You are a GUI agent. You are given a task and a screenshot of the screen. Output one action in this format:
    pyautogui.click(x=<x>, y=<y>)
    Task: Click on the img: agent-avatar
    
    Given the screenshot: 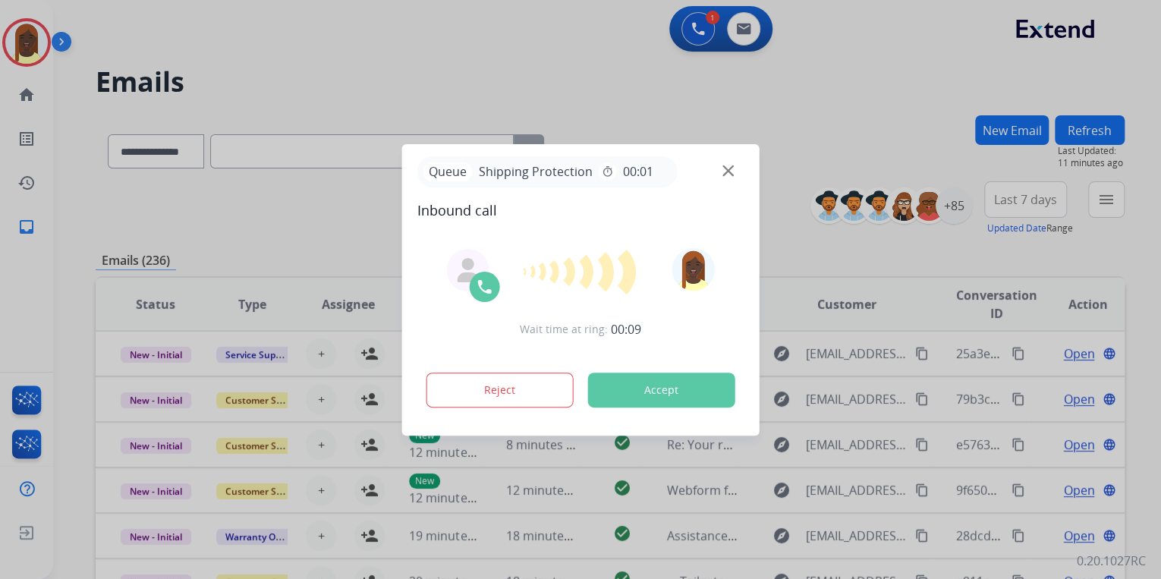 What is the action you would take?
    pyautogui.click(x=468, y=270)
    